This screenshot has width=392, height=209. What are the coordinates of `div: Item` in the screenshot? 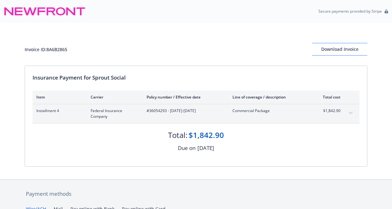 It's located at (58, 97).